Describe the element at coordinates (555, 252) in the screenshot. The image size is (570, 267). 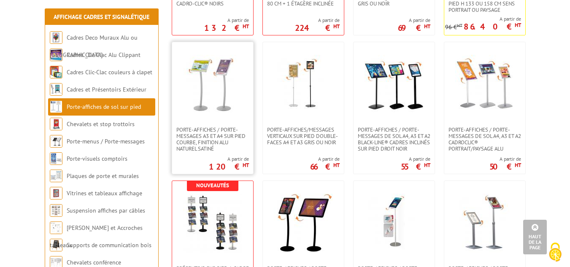
I see `img: Cookies (fenêtre modale)` at that location.